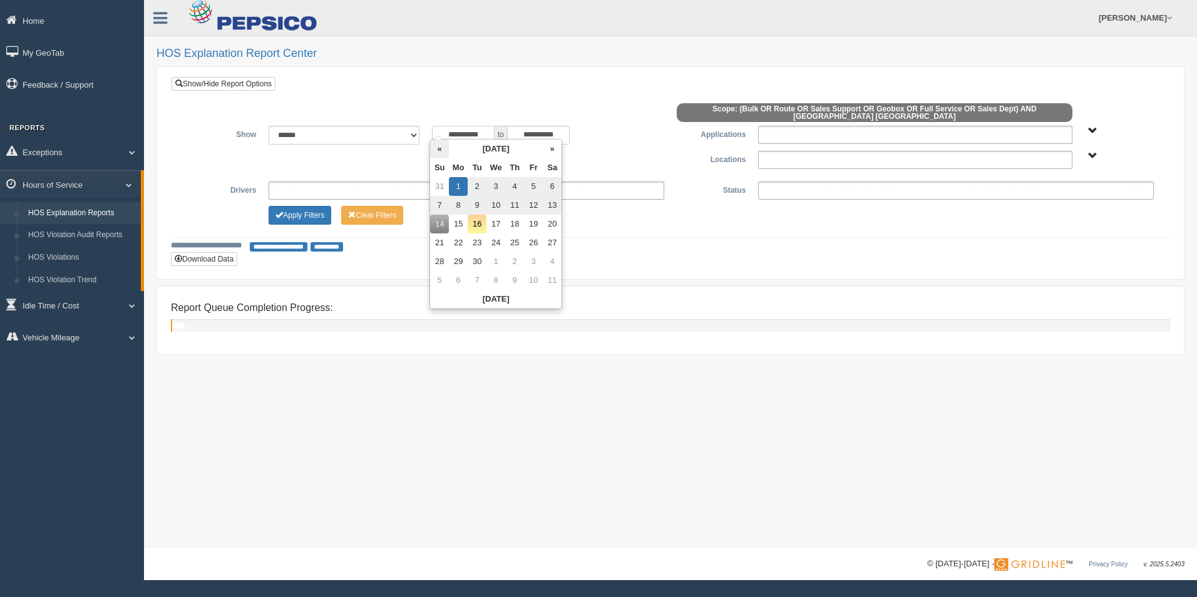 The height and width of the screenshot is (597, 1197). What do you see at coordinates (81, 258) in the screenshot?
I see `a: HOS Violations` at bounding box center [81, 258].